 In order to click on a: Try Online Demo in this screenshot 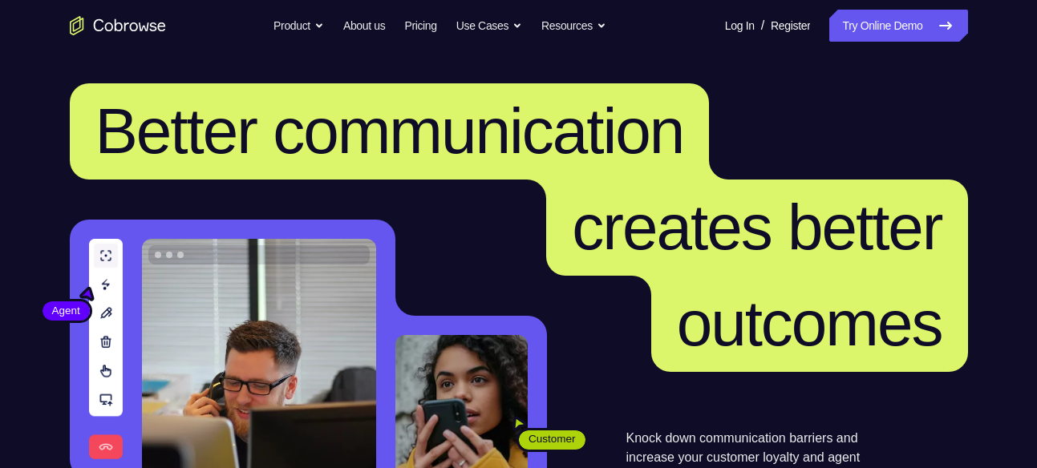, I will do `click(898, 26)`.